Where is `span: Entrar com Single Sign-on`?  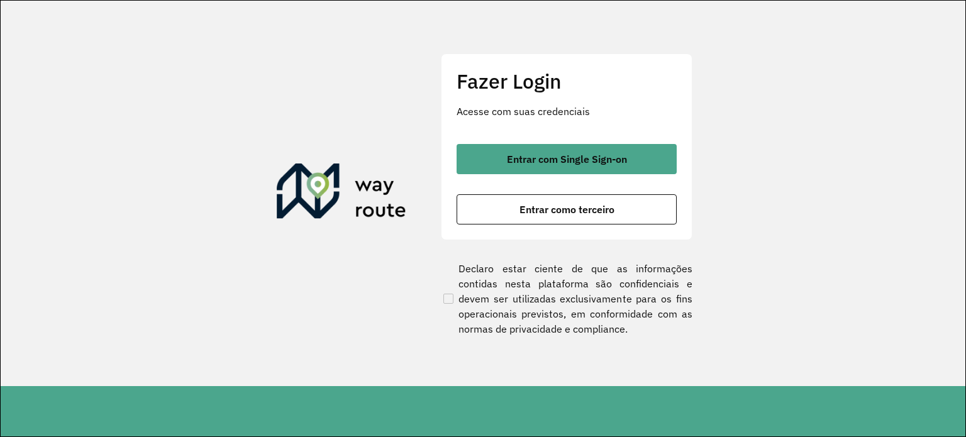
span: Entrar com Single Sign-on is located at coordinates (567, 159).